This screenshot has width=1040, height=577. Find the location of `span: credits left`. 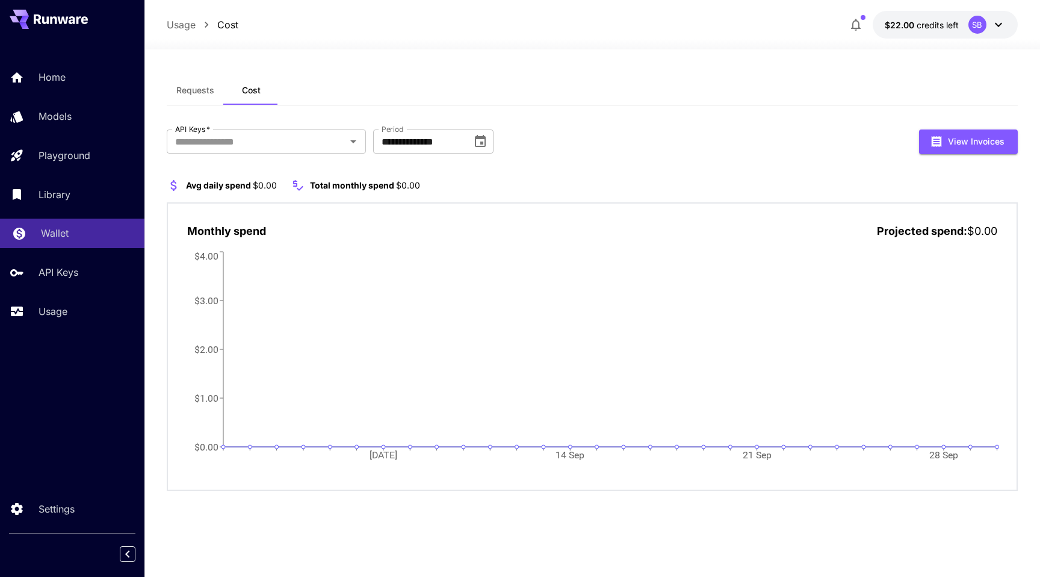

span: credits left is located at coordinates (938, 25).